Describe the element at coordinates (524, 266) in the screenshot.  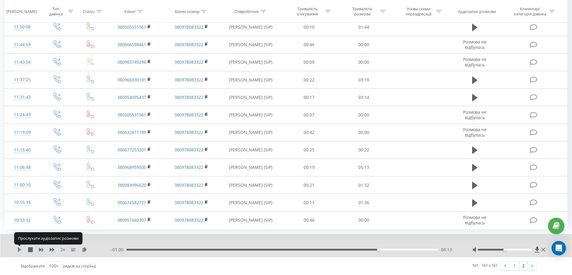
I see `a: 2` at that location.